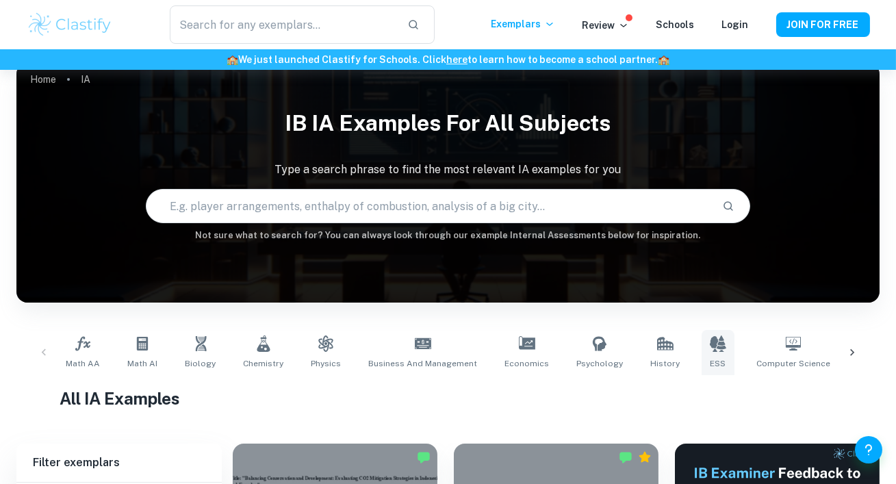 This screenshot has height=484, width=896. Describe the element at coordinates (70, 25) in the screenshot. I see `img: Clastify logo` at that location.